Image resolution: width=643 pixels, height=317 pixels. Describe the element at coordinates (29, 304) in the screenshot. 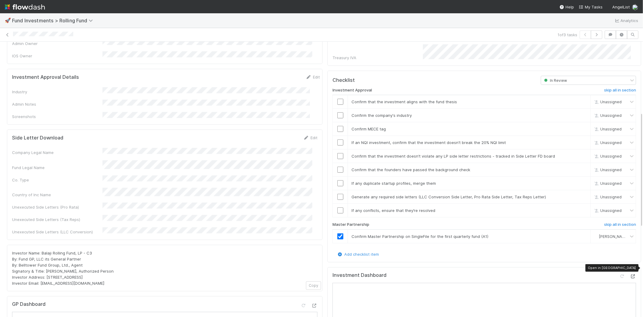

I see `h5: GP Dashboard` at that location.